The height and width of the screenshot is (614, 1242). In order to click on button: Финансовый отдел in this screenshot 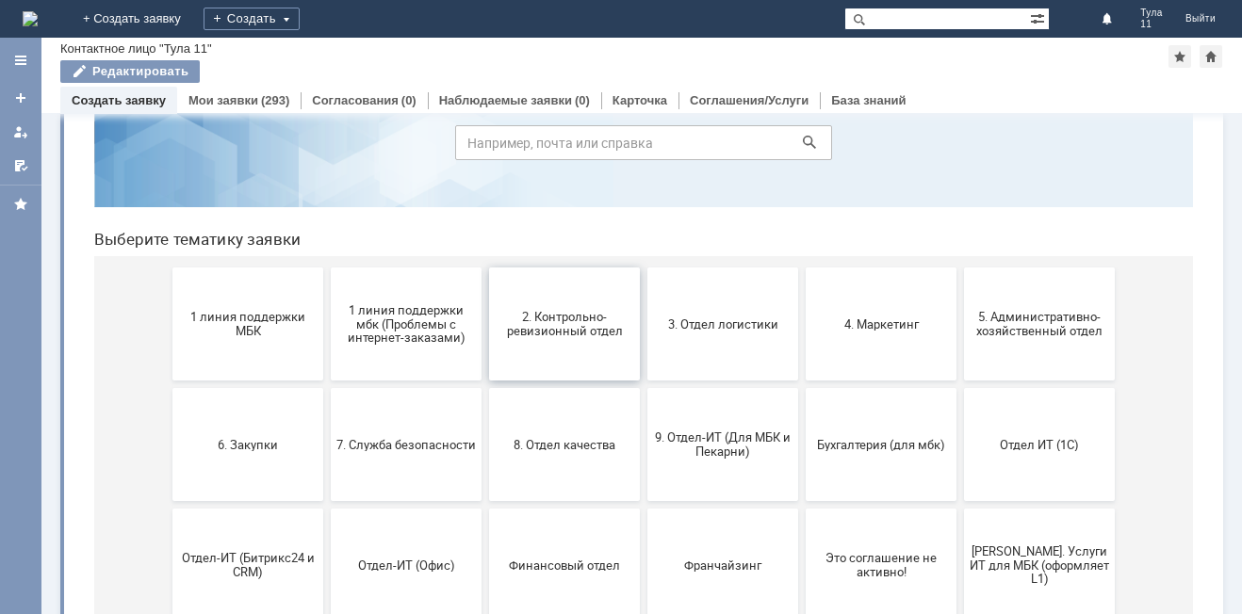, I will do `click(485, 524)`.